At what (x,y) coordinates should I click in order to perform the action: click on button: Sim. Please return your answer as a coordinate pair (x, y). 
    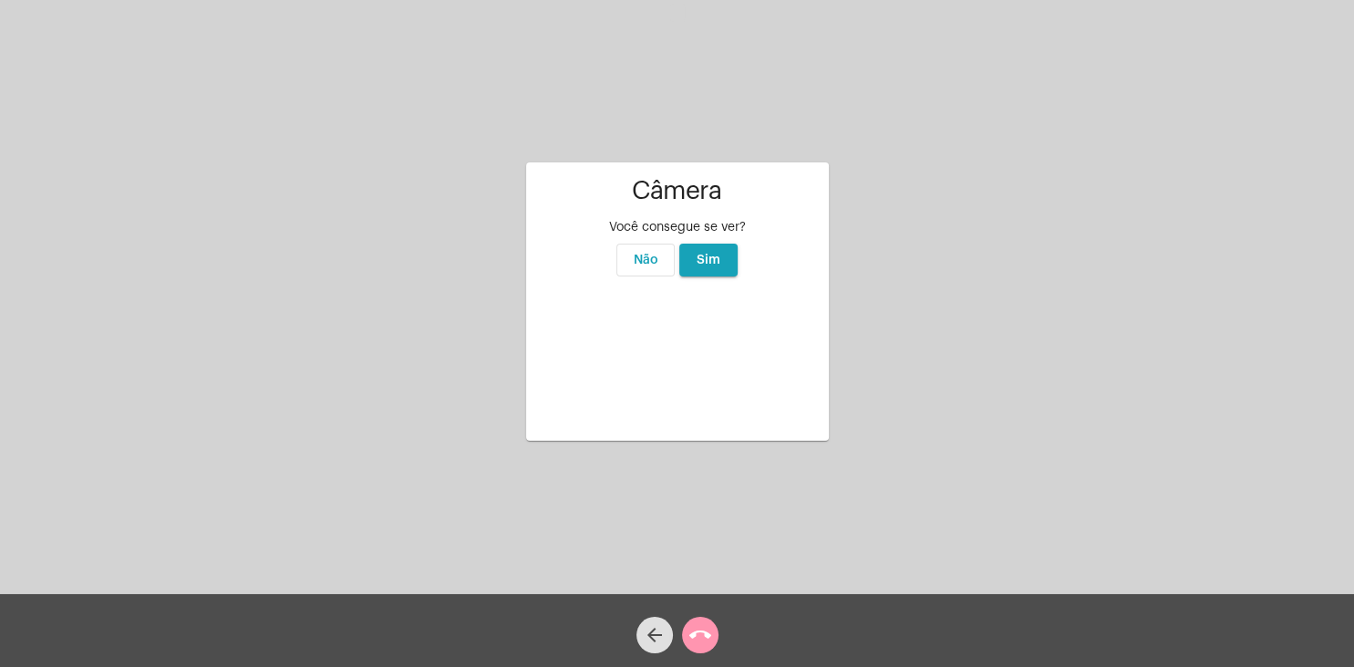
    Looking at the image, I should click on (709, 260).